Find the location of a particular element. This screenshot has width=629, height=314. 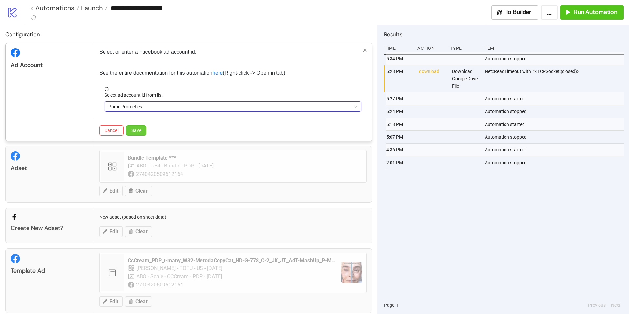

h2: Configuration is located at coordinates (189, 34).